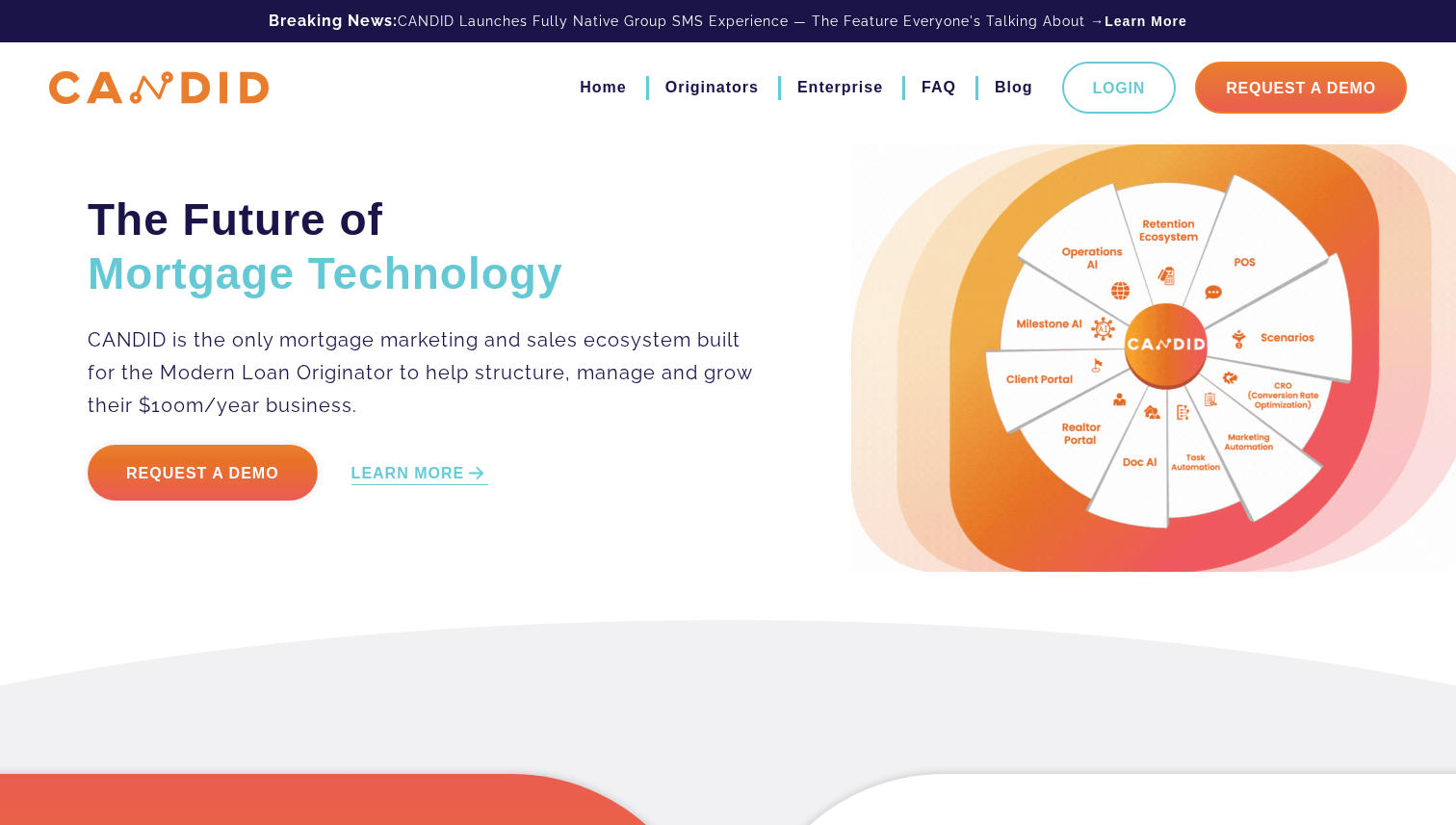  Describe the element at coordinates (1301, 87) in the screenshot. I see `a: Request A Demo` at that location.